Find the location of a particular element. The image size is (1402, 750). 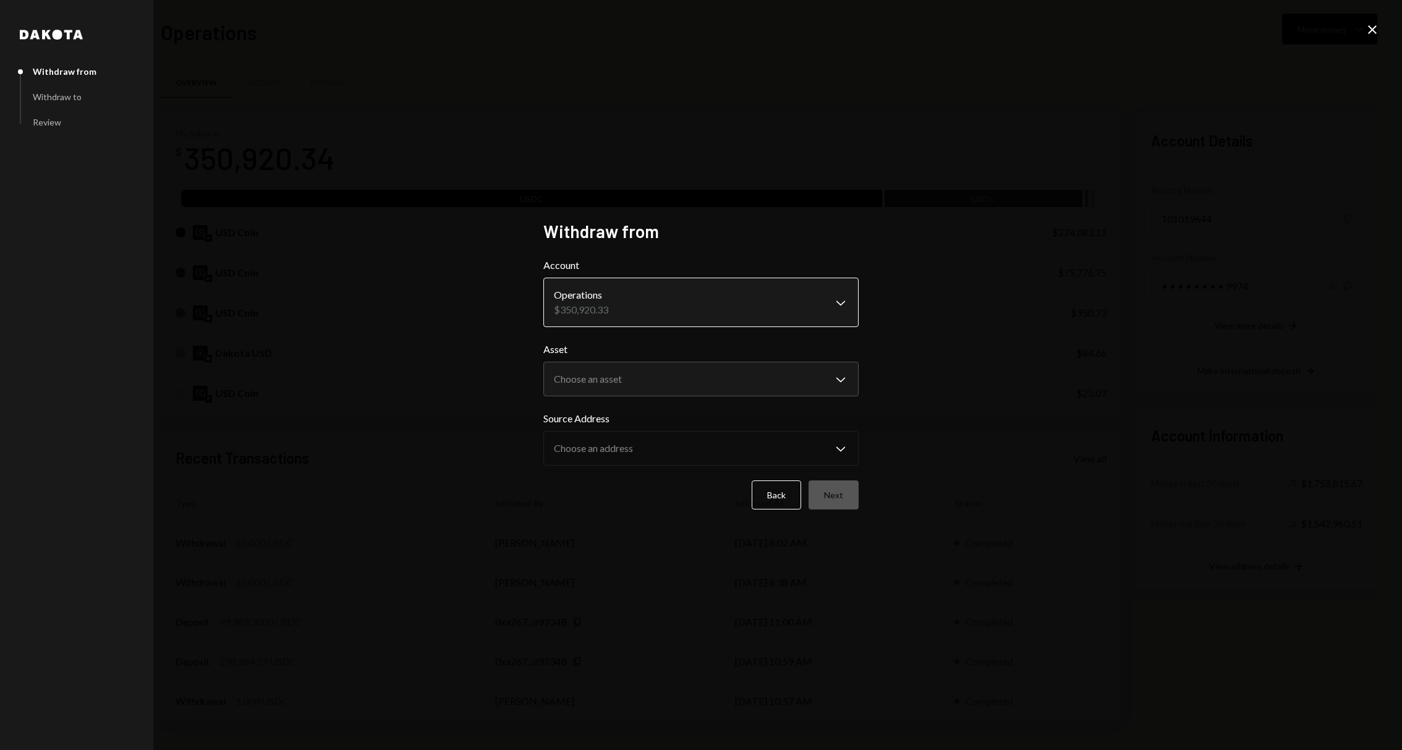

button: Source Address is located at coordinates (701, 448).